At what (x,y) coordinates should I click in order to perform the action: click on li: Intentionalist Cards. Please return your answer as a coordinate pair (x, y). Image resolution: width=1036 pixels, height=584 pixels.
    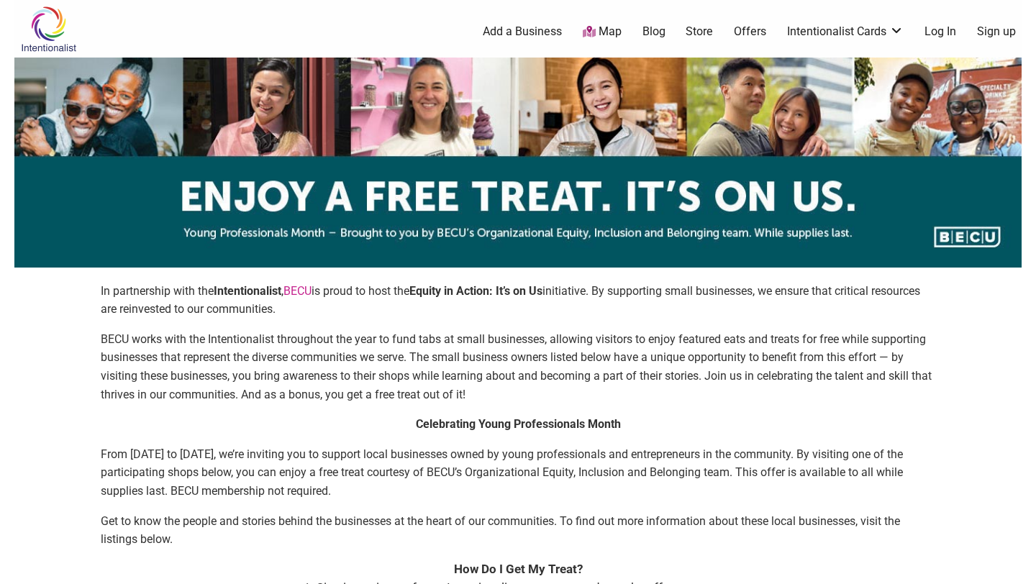
    Looking at the image, I should click on (846, 32).